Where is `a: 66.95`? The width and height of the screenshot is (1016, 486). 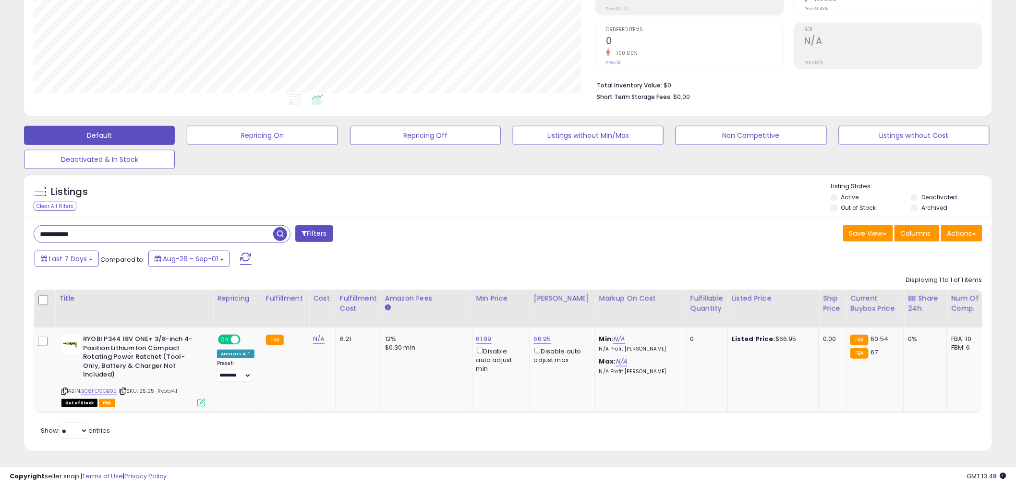 a: 66.95 is located at coordinates (543, 339).